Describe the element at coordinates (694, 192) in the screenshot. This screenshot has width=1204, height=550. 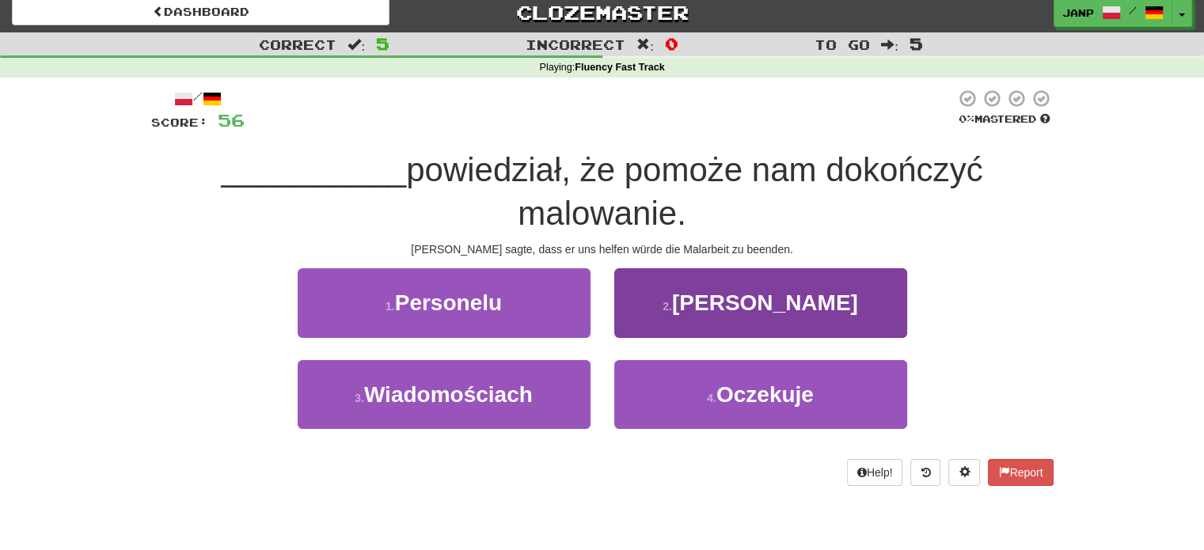
I see `span: powiedział, że pomoże nam dokończyć malowanie.` at that location.